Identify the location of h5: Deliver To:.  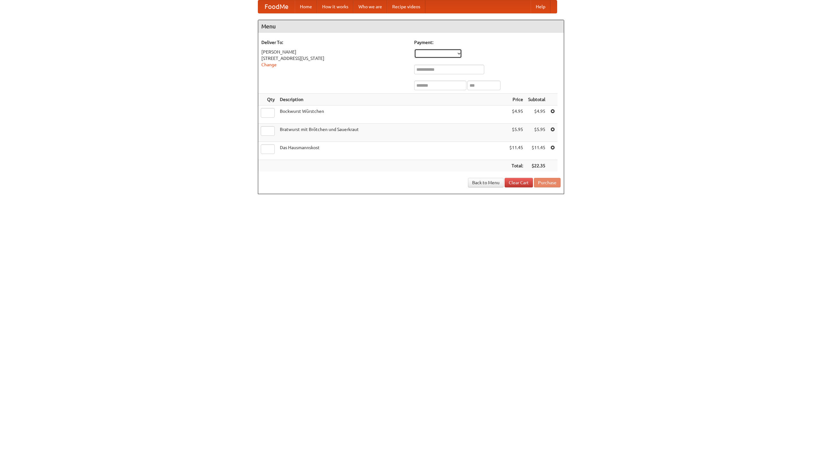
(335, 42).